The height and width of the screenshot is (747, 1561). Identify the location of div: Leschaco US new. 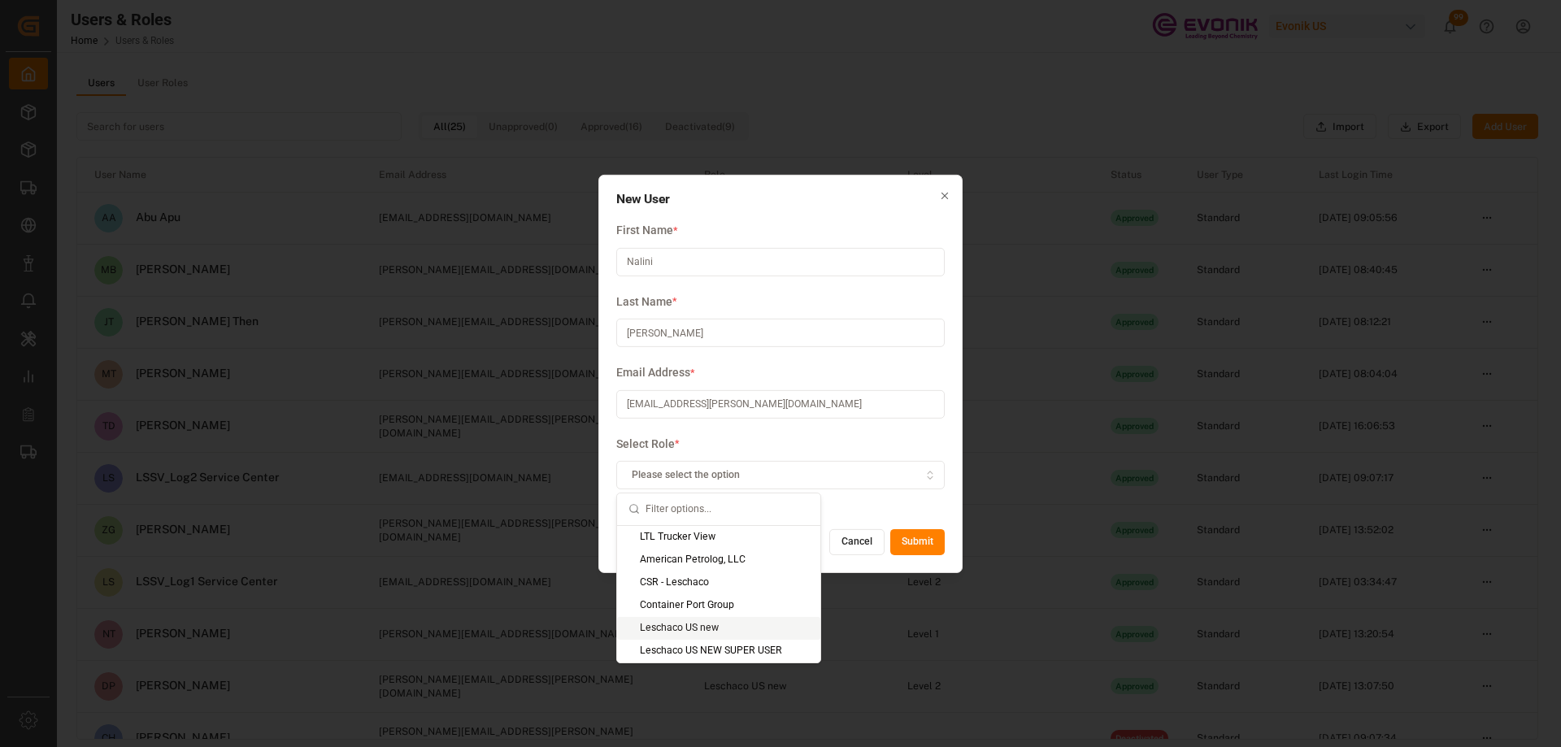
(719, 628).